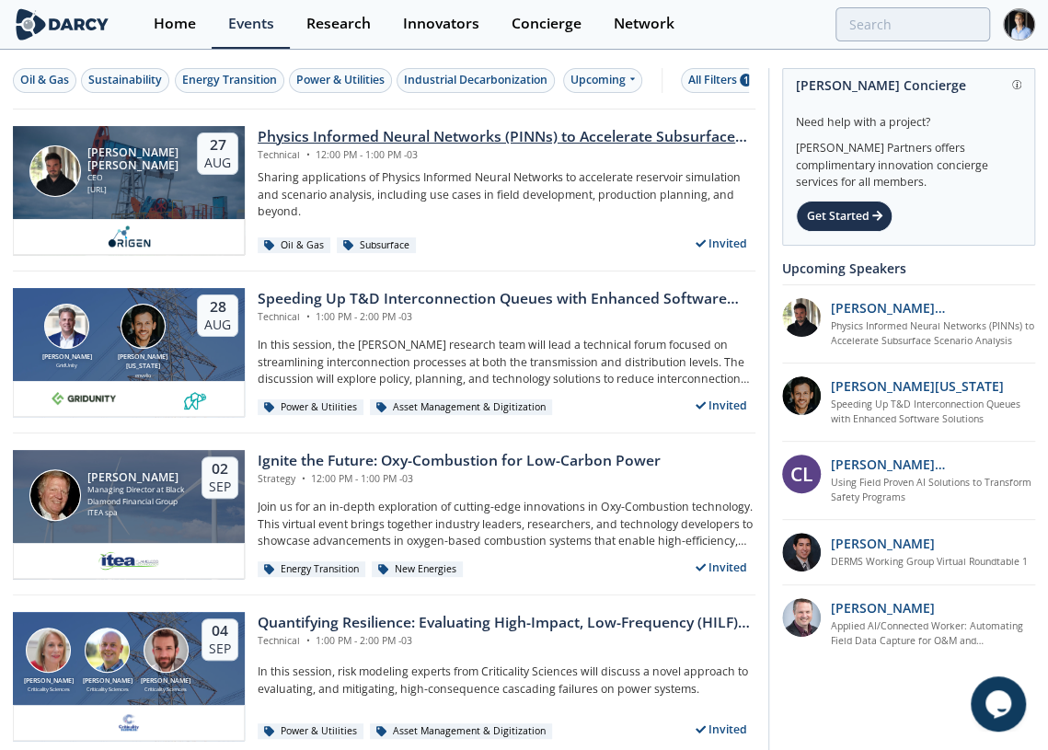  What do you see at coordinates (802, 552) in the screenshot?
I see `img: 47e0ea7c-5f2f-49e4-bf12-0fca942f69fc` at bounding box center [802, 552].